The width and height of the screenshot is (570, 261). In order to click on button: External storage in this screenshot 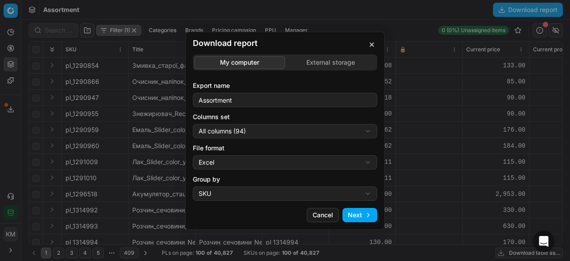, I will do `click(331, 62)`.